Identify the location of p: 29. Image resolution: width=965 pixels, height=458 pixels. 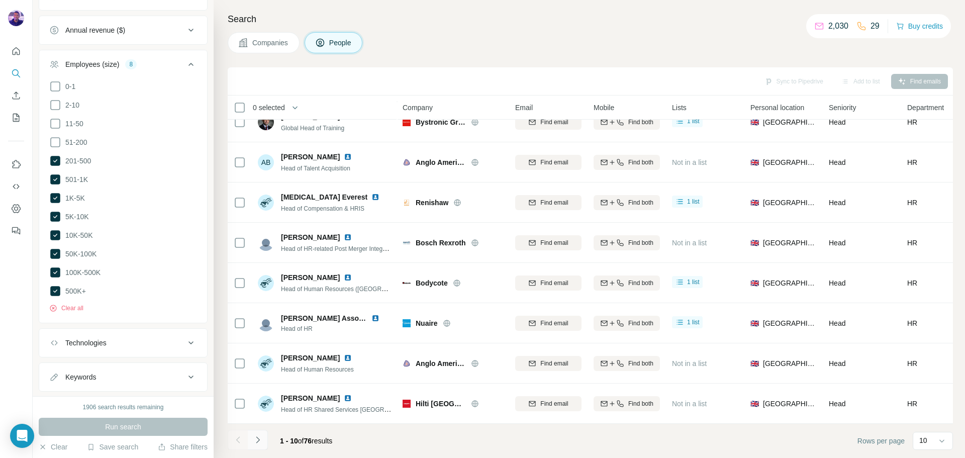
(875, 26).